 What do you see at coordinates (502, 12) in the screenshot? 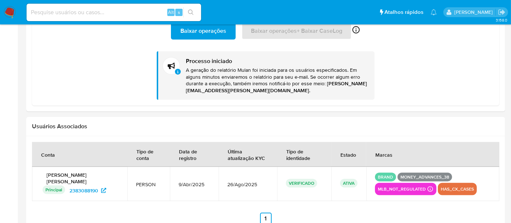
I see `a: Sair` at bounding box center [502, 12].